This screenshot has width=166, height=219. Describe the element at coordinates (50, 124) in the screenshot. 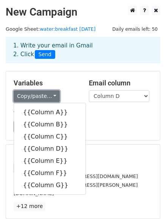

I see `a: {{Column B}}` at that location.